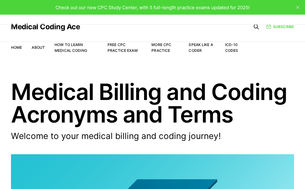  Describe the element at coordinates (153, 7) in the screenshot. I see `span: Check out our new CPC Study Center, with 5 full-length practice exams updated for 2025!` at that location.